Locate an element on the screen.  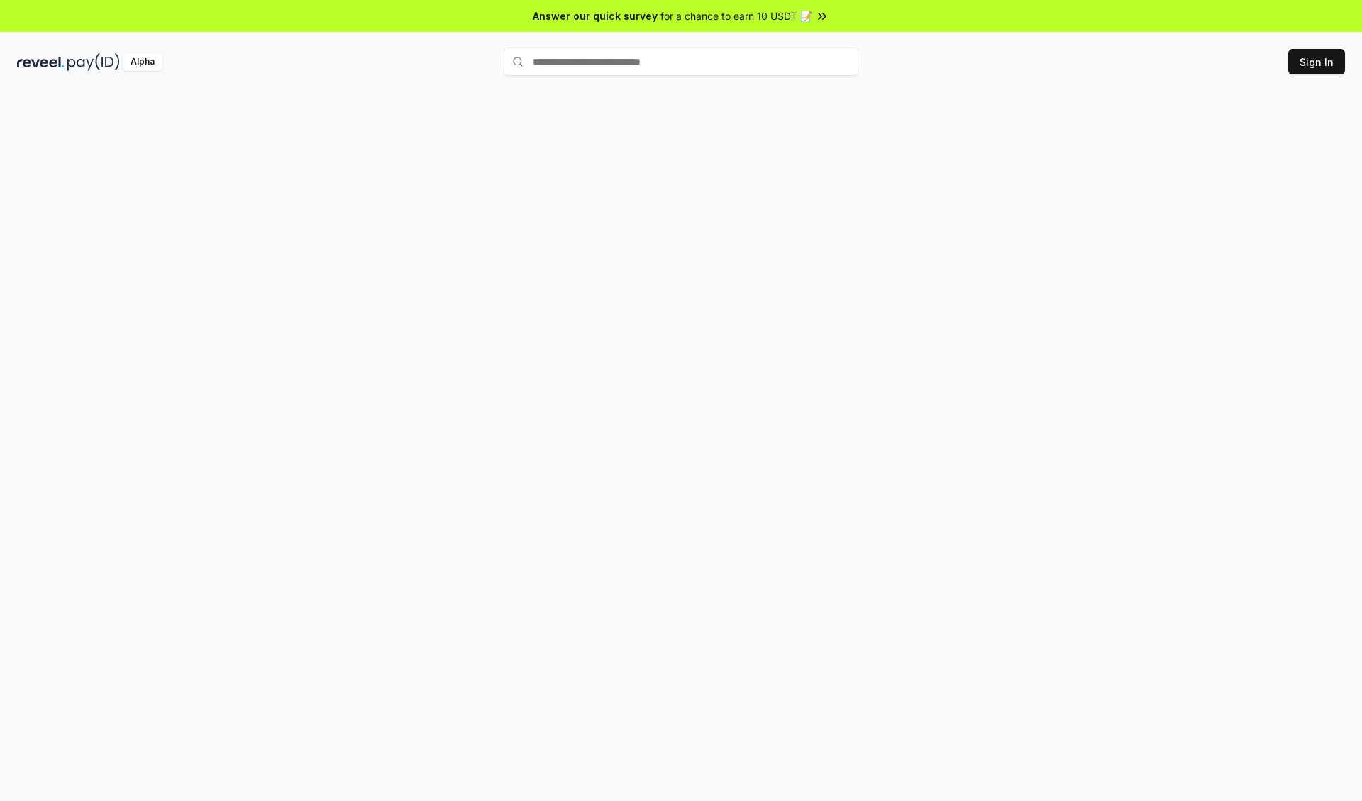
div: Alpha is located at coordinates (143, 62).